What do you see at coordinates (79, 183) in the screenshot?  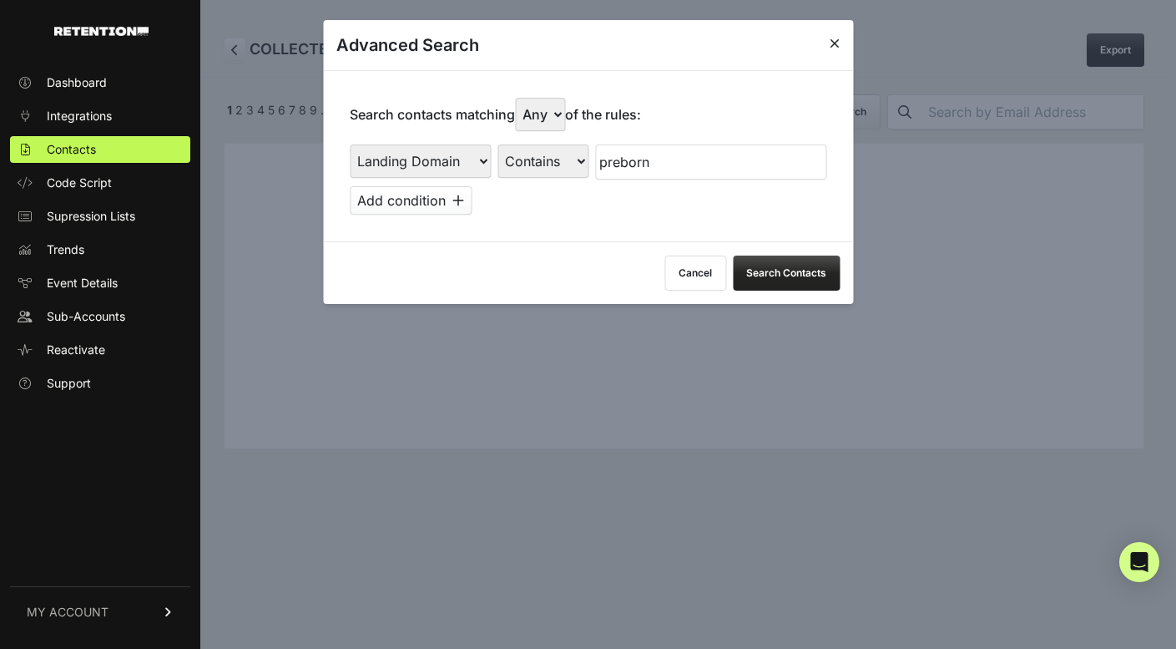 I see `span: Code Script` at bounding box center [79, 183].